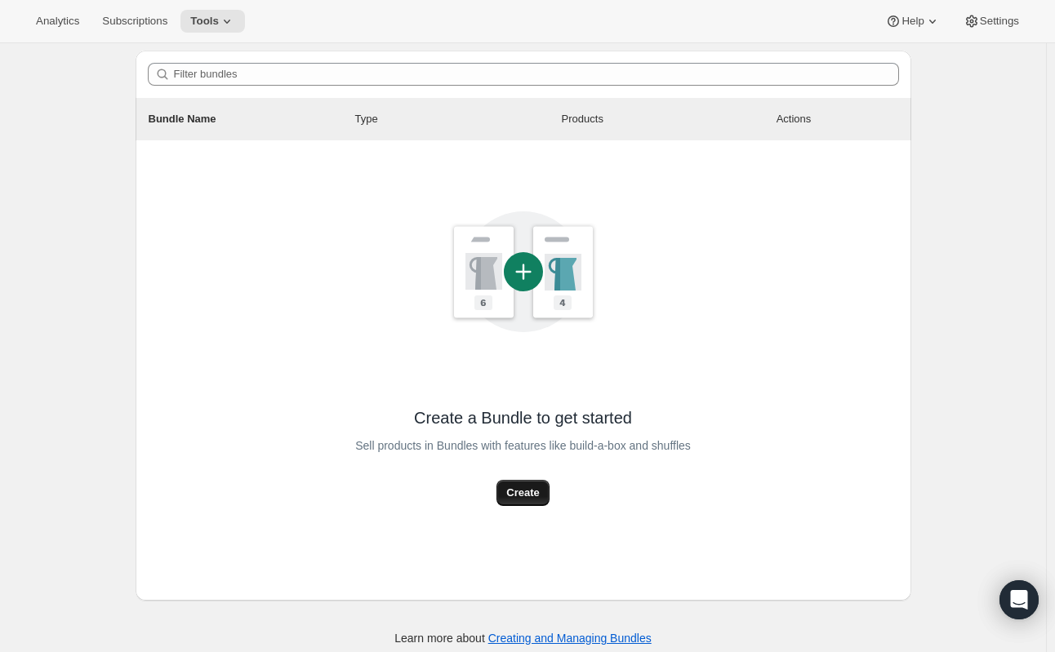 Image resolution: width=1055 pixels, height=652 pixels. I want to click on div: Actions, so click(837, 119).